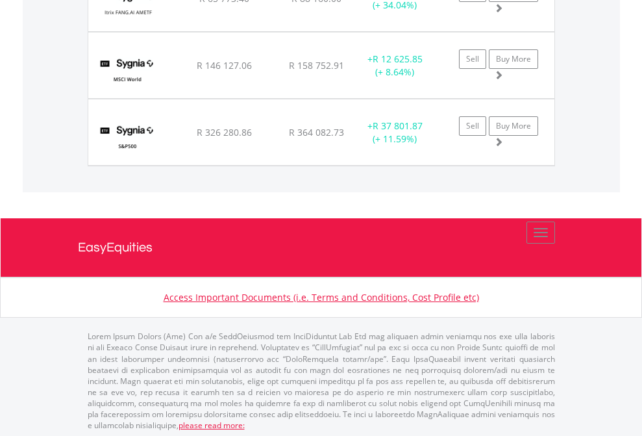 This screenshot has height=436, width=642. What do you see at coordinates (224, 65) in the screenshot?
I see `span: R 146 127.06` at bounding box center [224, 65].